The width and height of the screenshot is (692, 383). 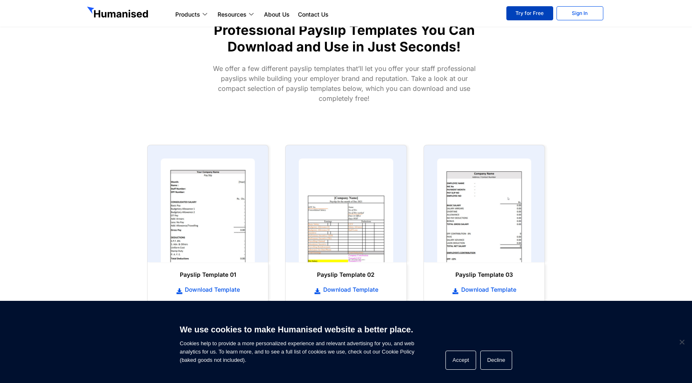 I want to click on span: Cookies help to provide a more personalized experience and relevant advertising for you, and web ..., so click(x=297, y=342).